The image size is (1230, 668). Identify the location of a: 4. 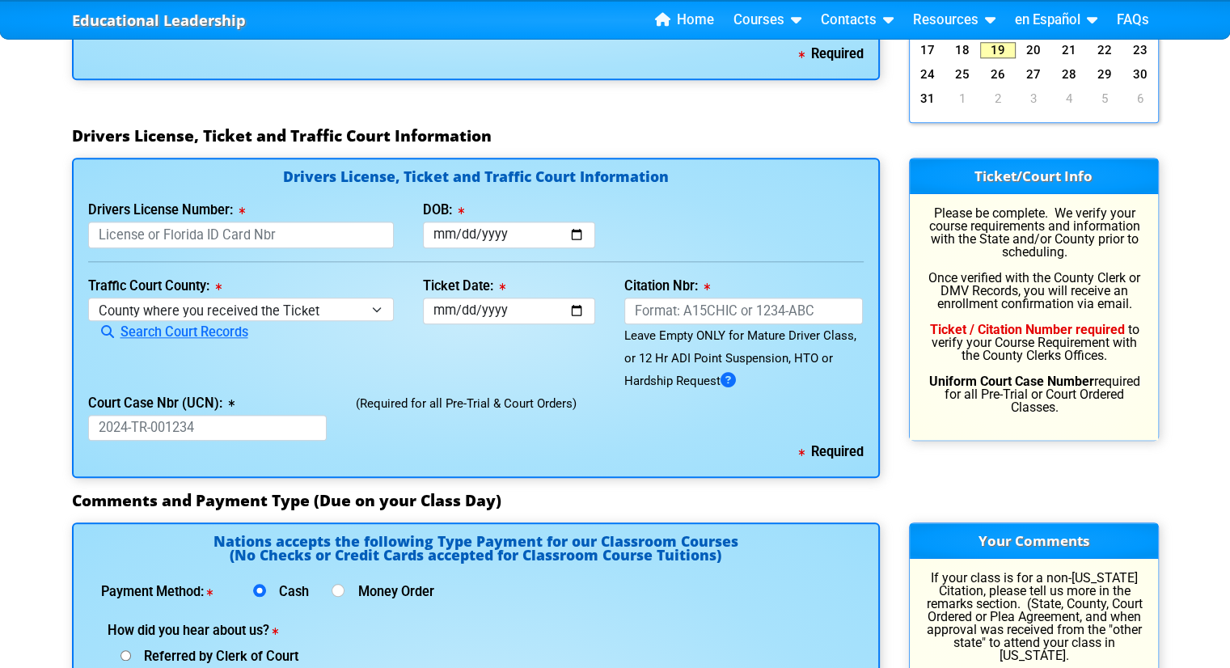
(1069, 99).